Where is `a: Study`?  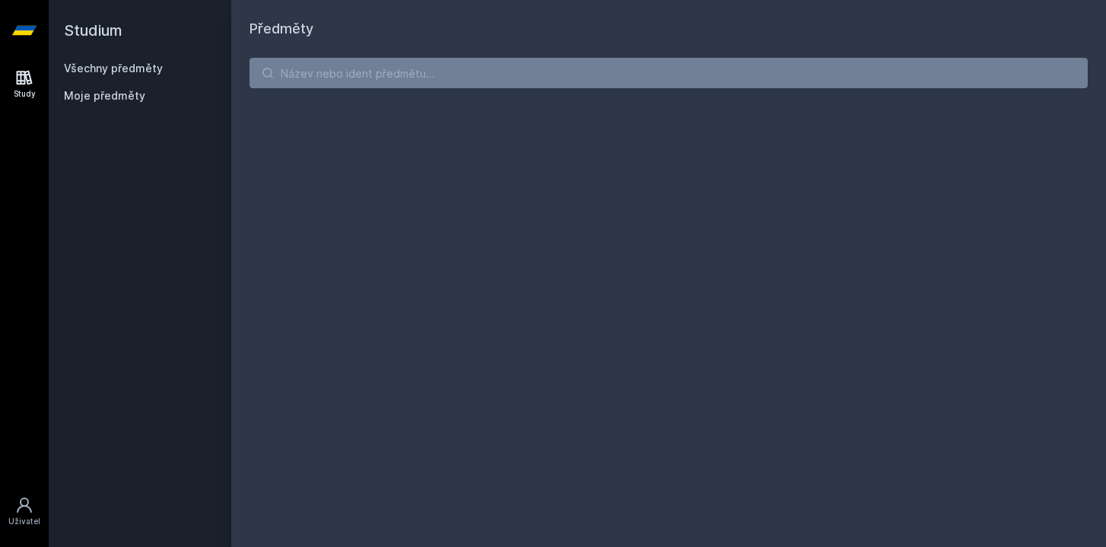 a: Study is located at coordinates (24, 84).